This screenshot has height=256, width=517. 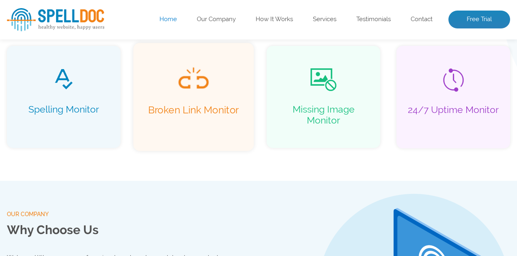 I want to click on span: our company, so click(x=133, y=214).